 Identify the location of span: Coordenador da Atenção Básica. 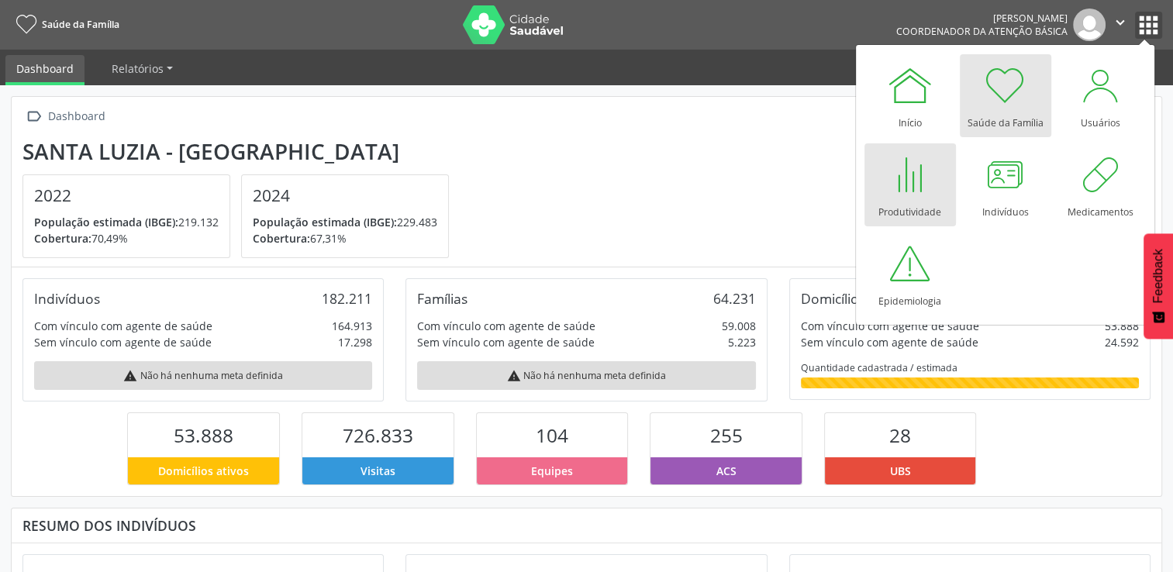
(981, 31).